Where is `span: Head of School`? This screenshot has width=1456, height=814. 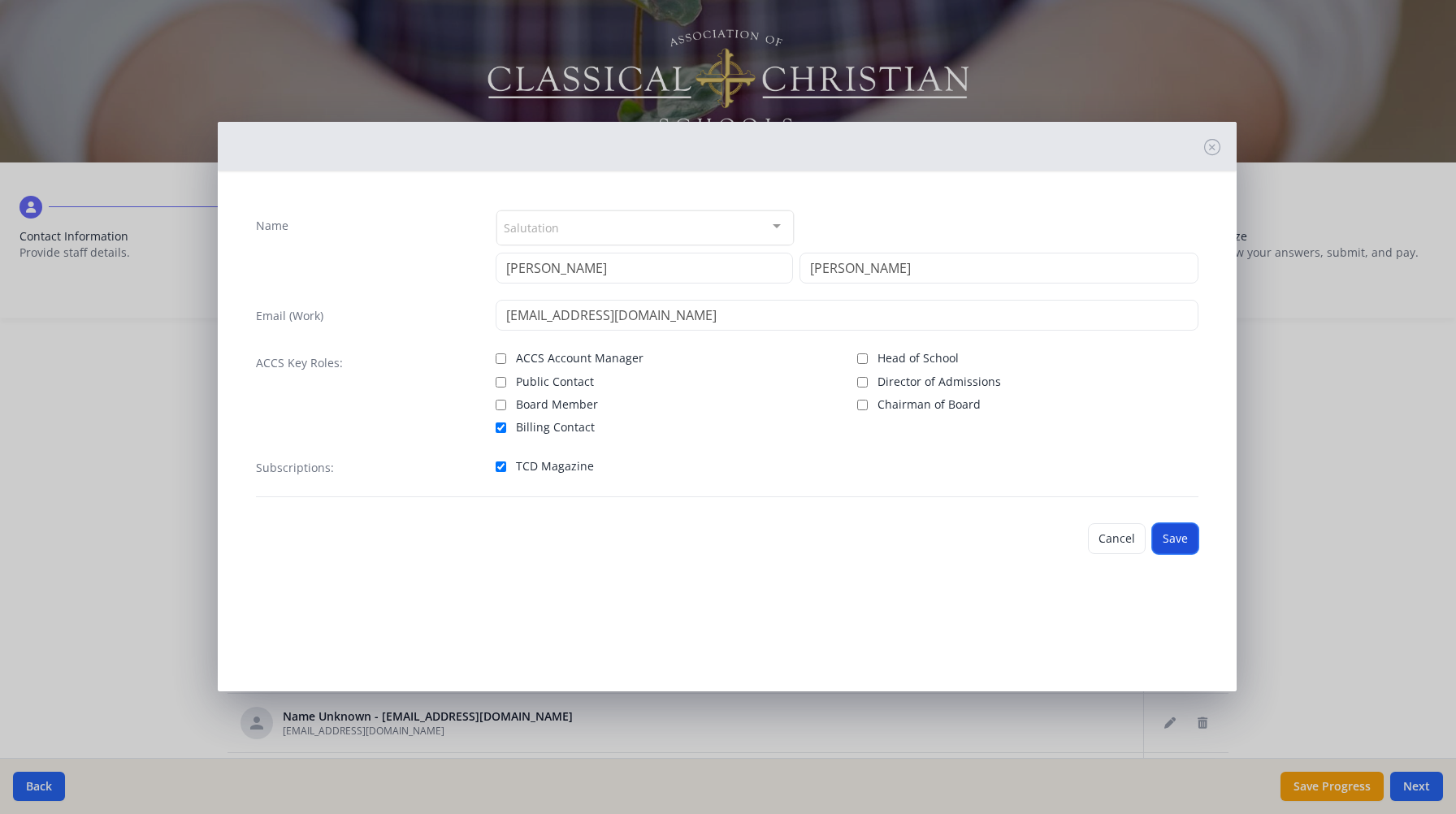
span: Head of School is located at coordinates (918, 358).